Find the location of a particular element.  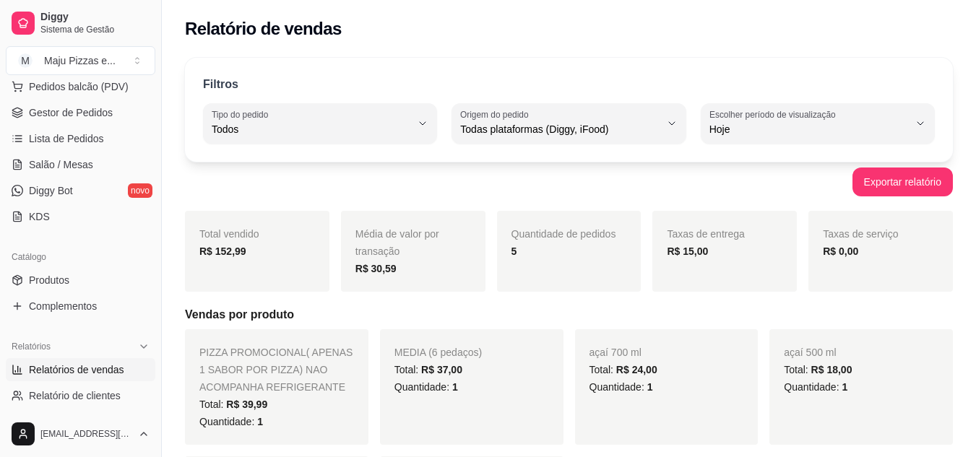

a: Complementos is located at coordinates (80, 306).